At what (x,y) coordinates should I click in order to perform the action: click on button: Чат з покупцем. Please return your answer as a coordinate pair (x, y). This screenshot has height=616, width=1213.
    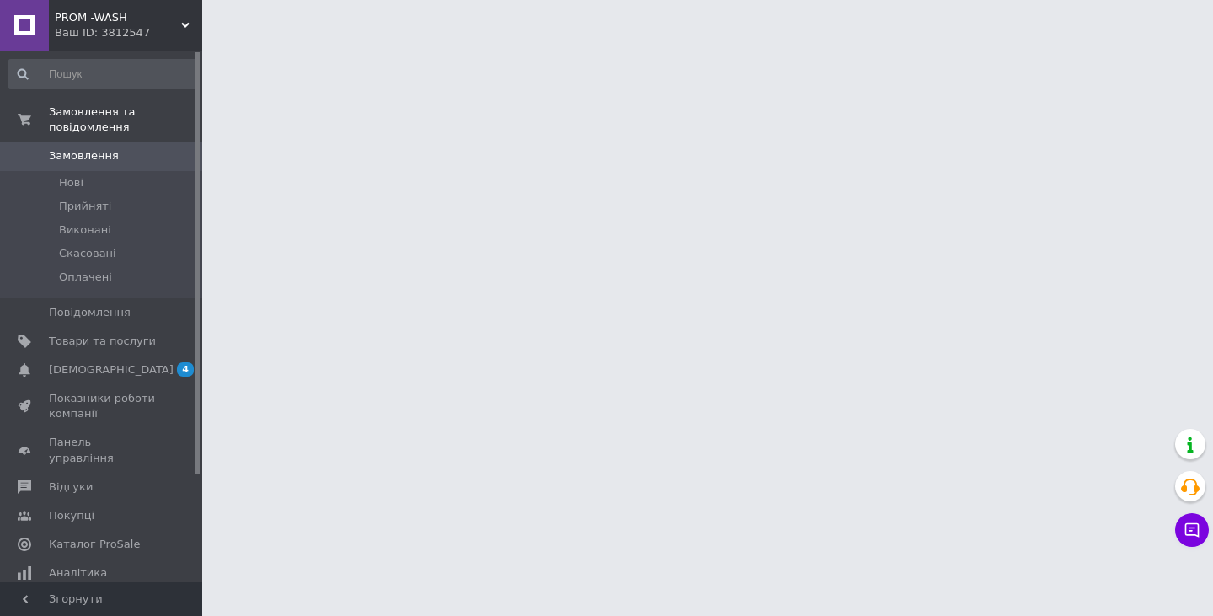
    Looking at the image, I should click on (1192, 530).